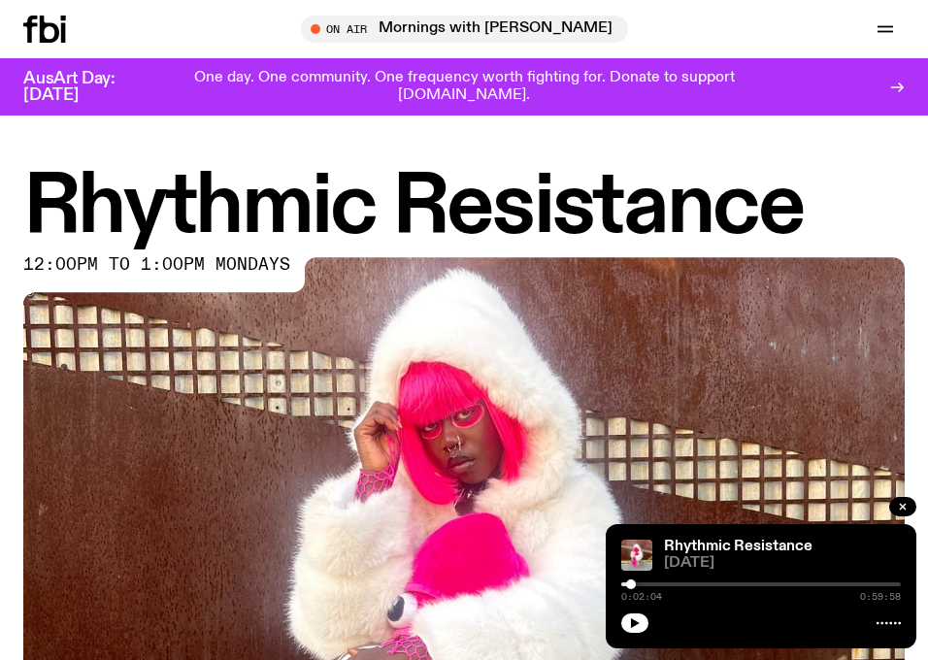 The height and width of the screenshot is (660, 928). What do you see at coordinates (156, 265) in the screenshot?
I see `span: 12:00pm to 1:00pm mondays` at bounding box center [156, 265].